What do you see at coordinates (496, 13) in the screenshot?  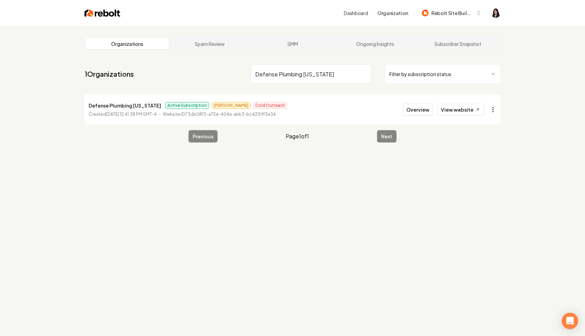 I see `button: Open user button` at bounding box center [496, 13].